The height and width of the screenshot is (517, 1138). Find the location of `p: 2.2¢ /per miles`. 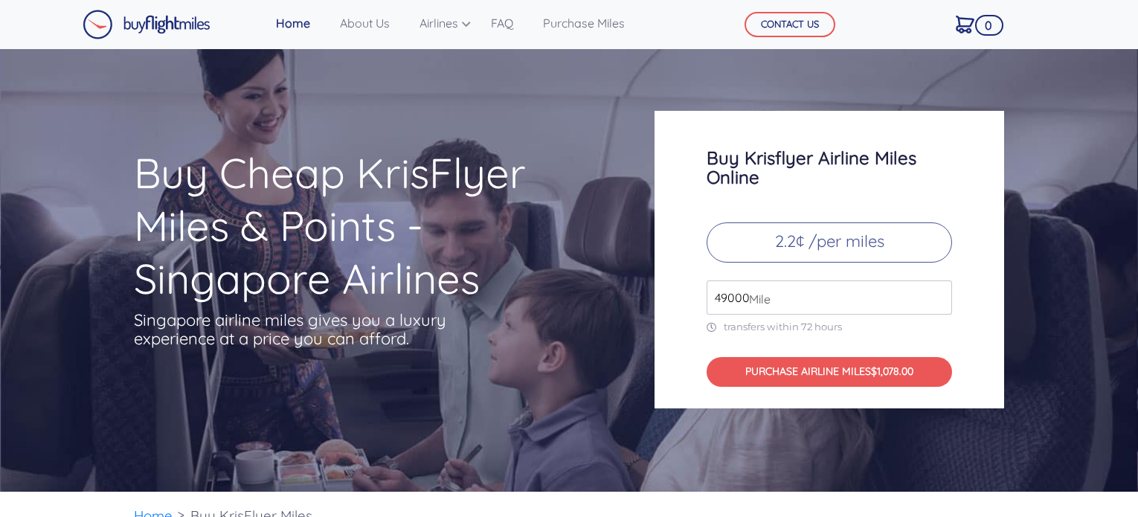

p: 2.2¢ /per miles is located at coordinates (830, 243).